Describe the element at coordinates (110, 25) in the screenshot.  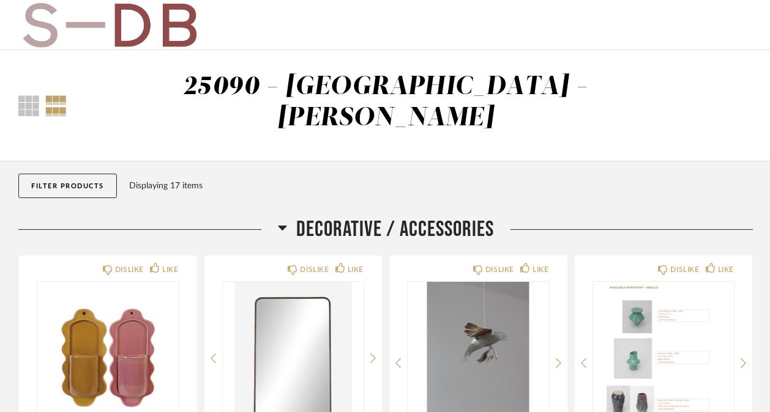
I see `img: b32ebaae-4786-4be9-8124-206f41a110d9.jpg` at that location.